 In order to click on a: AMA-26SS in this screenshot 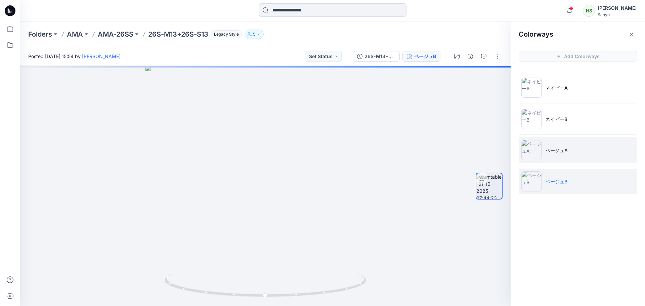, I will do `click(116, 34)`.